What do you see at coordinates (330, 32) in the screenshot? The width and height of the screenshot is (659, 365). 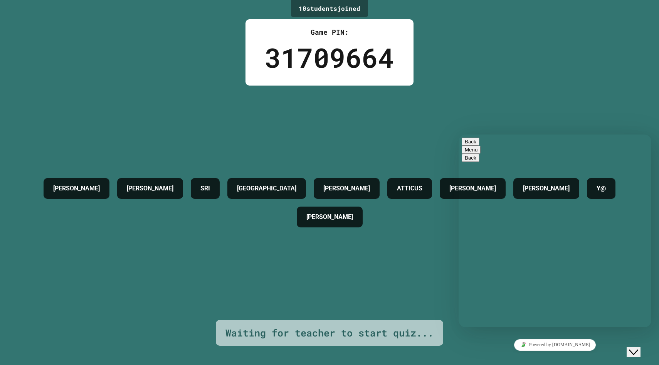 I see `div: Game PIN:` at bounding box center [330, 32].